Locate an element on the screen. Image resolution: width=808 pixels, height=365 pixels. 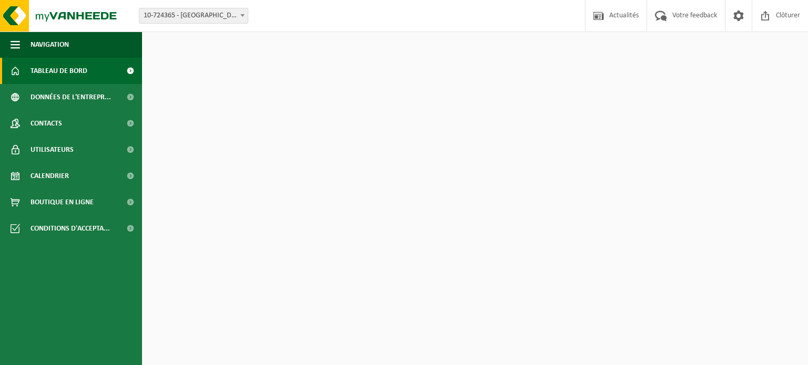
span: Calendrier is located at coordinates (49, 176).